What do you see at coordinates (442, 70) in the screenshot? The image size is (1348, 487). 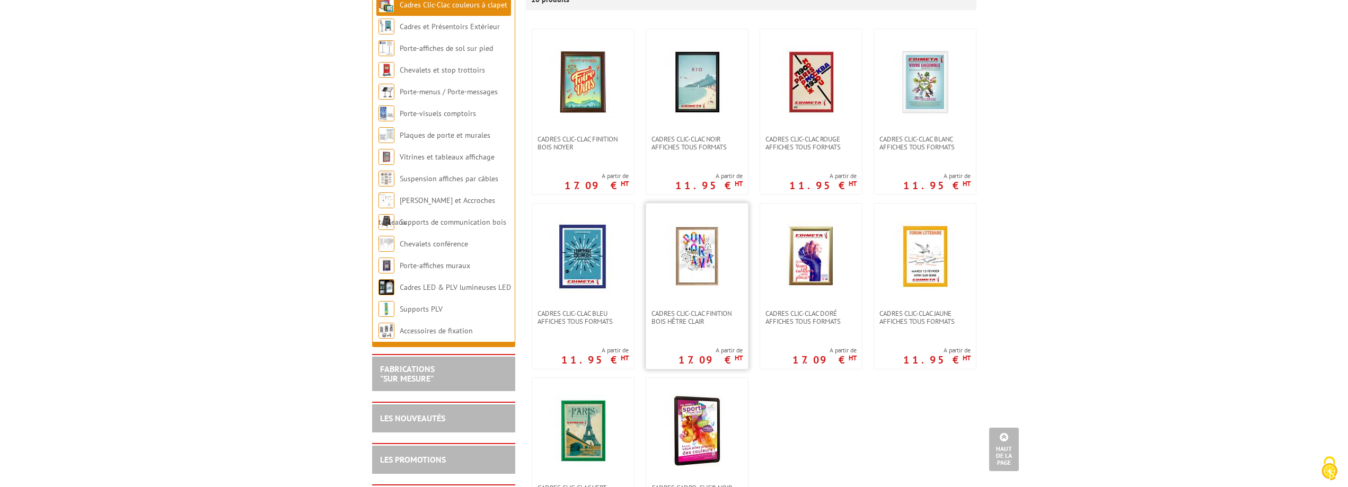 I see `a: Chevalets et stop trottoirs` at bounding box center [442, 70].